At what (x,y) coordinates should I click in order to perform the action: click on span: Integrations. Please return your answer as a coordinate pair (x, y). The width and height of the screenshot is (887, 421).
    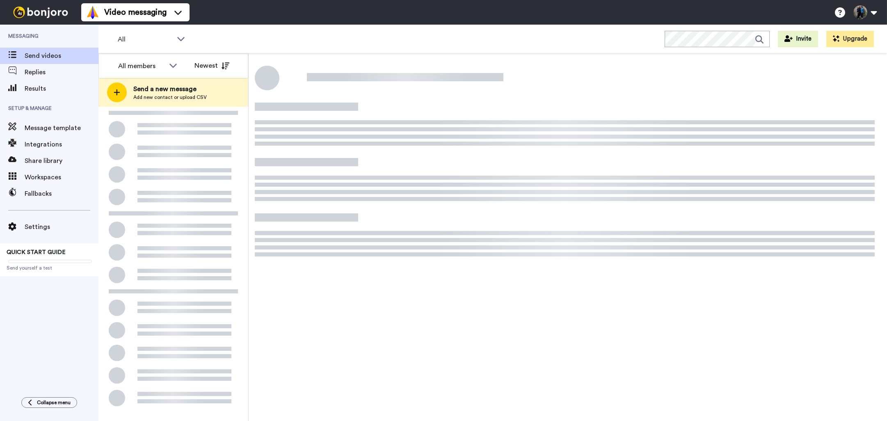
    Looking at the image, I should click on (62, 144).